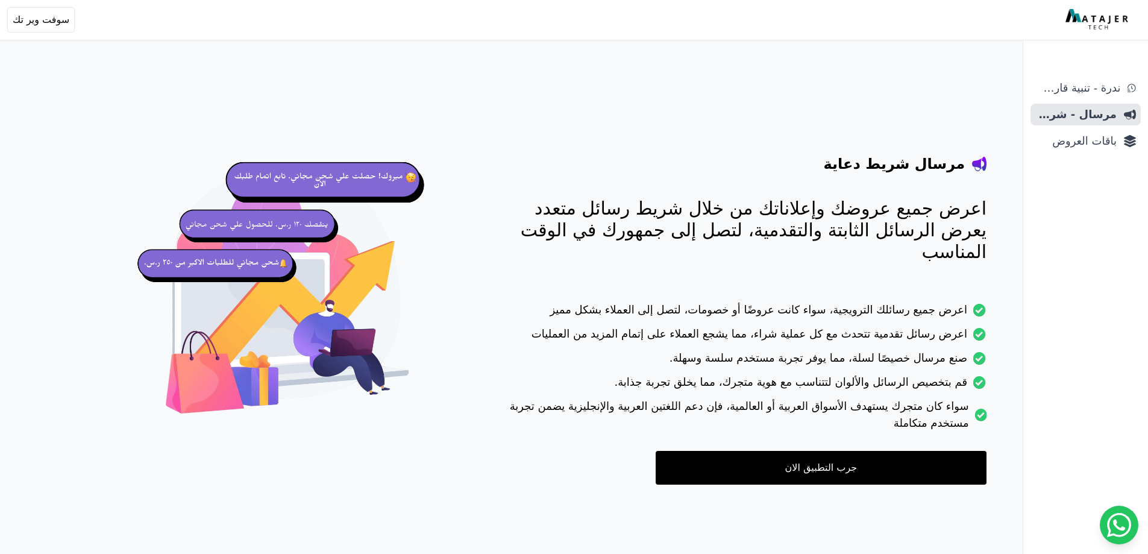 The image size is (1148, 554). What do you see at coordinates (738, 338) in the screenshot?
I see `li: اعرض رسائل تقدمية تتحدث مع كل عملية شراء، مما يشجع العملاء على إتمام المزيد من العمليات` at bounding box center [738, 338].